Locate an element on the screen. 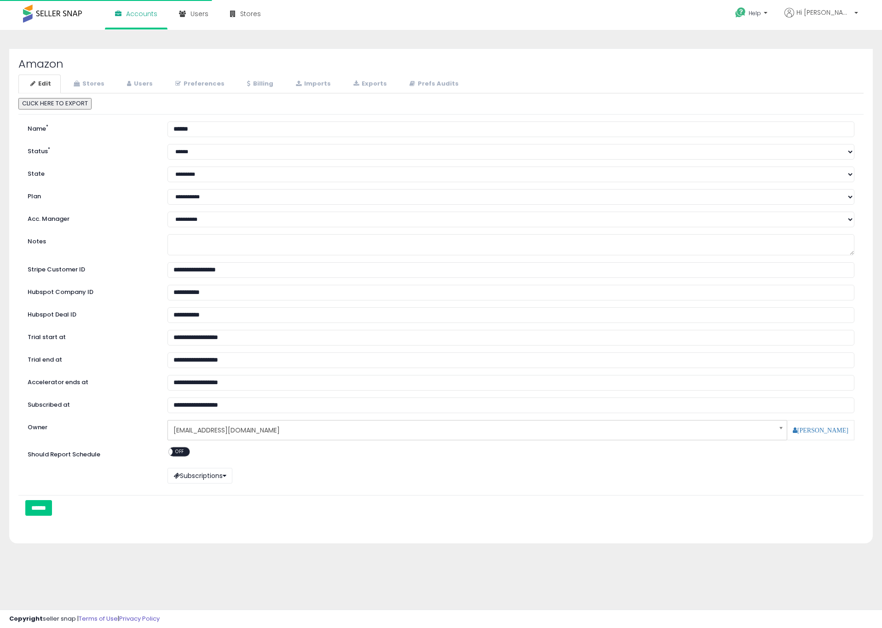 This screenshot has width=882, height=628. button: Subscriptions is located at coordinates (200, 476).